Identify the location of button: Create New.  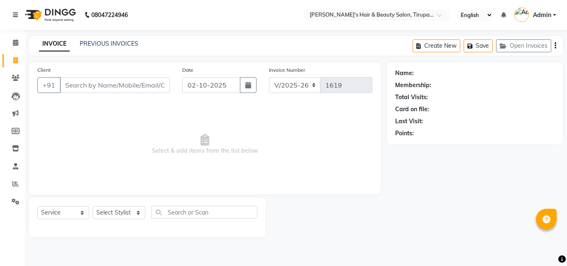
(436, 46).